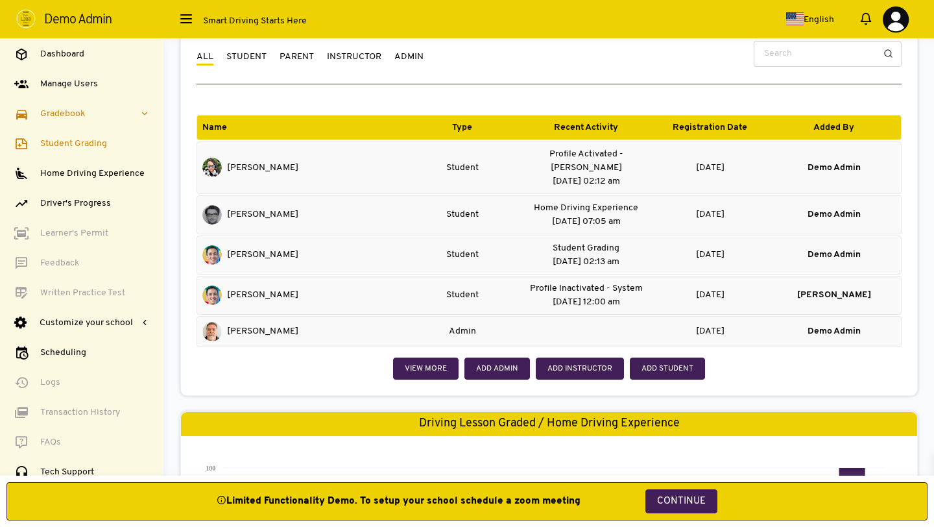 This screenshot has height=527, width=934. Describe the element at coordinates (69, 84) in the screenshot. I see `span: Manage Users` at that location.